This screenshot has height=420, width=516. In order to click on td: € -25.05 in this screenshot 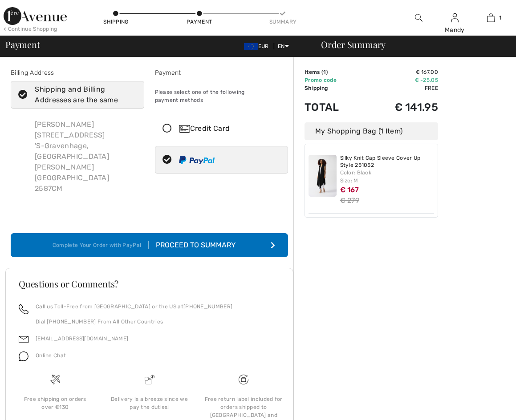, I will do `click(401, 80)`.